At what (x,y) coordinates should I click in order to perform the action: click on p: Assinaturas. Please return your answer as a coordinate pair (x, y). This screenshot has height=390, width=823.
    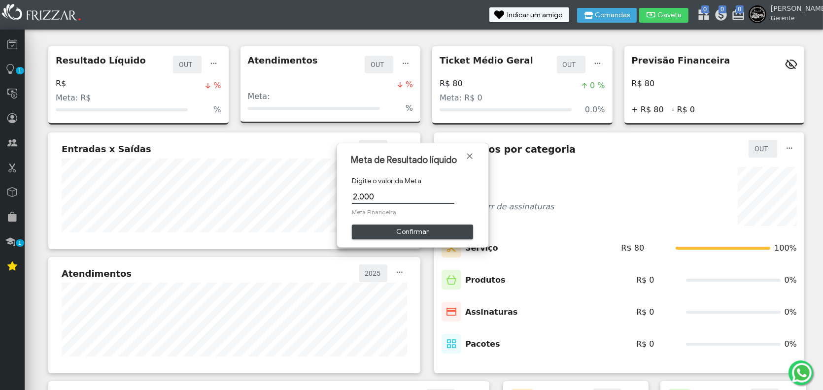
    Looking at the image, I should click on (491, 312).